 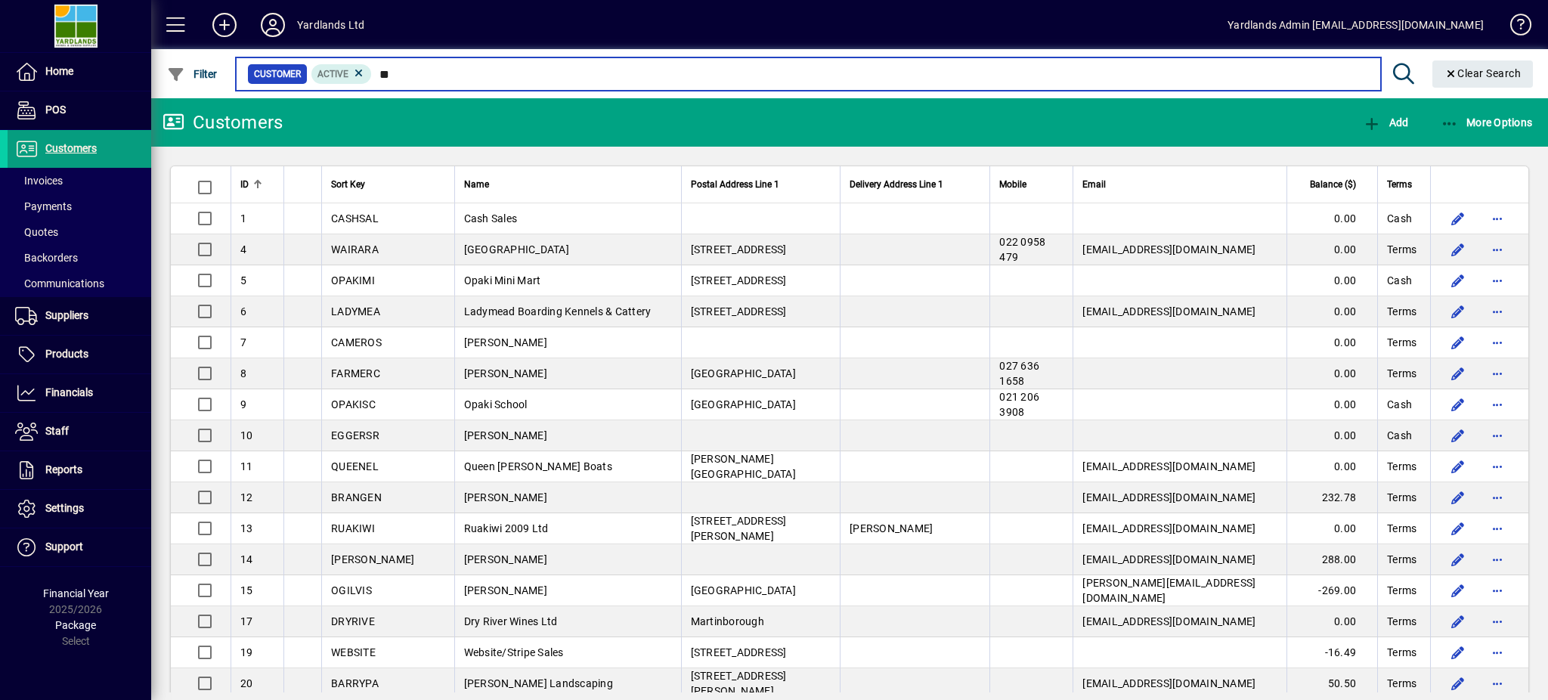 I want to click on span: Clear Search, so click(x=1483, y=73).